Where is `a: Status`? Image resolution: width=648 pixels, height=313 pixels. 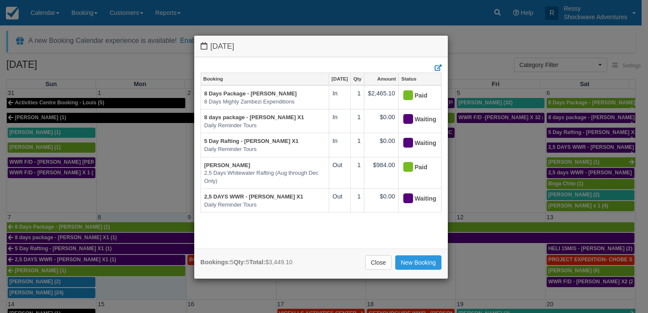 a: Status is located at coordinates (419, 79).